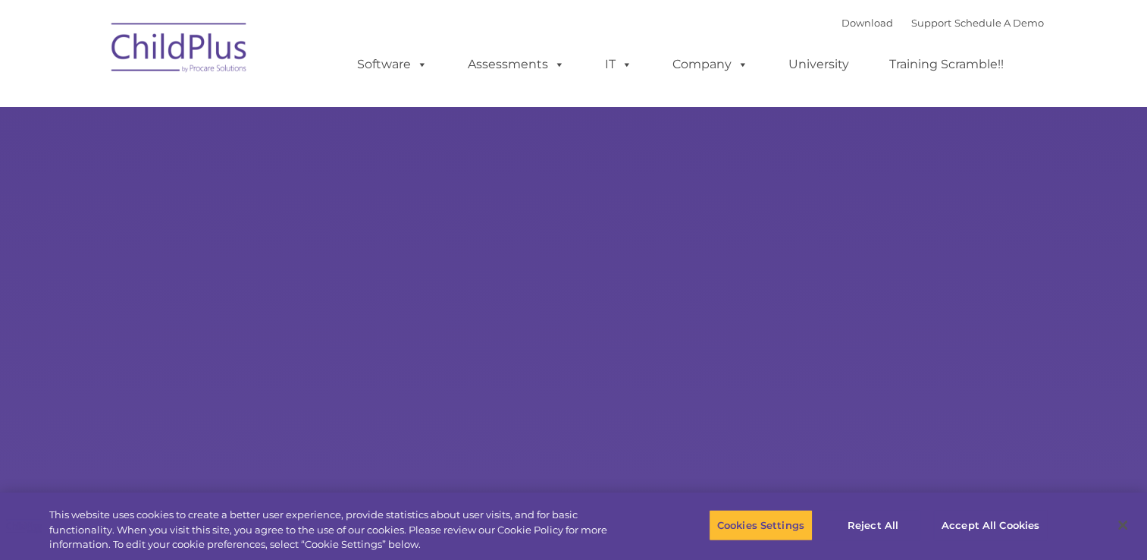 Image resolution: width=1147 pixels, height=560 pixels. Describe the element at coordinates (999, 23) in the screenshot. I see `a: Schedule A Demo` at that location.